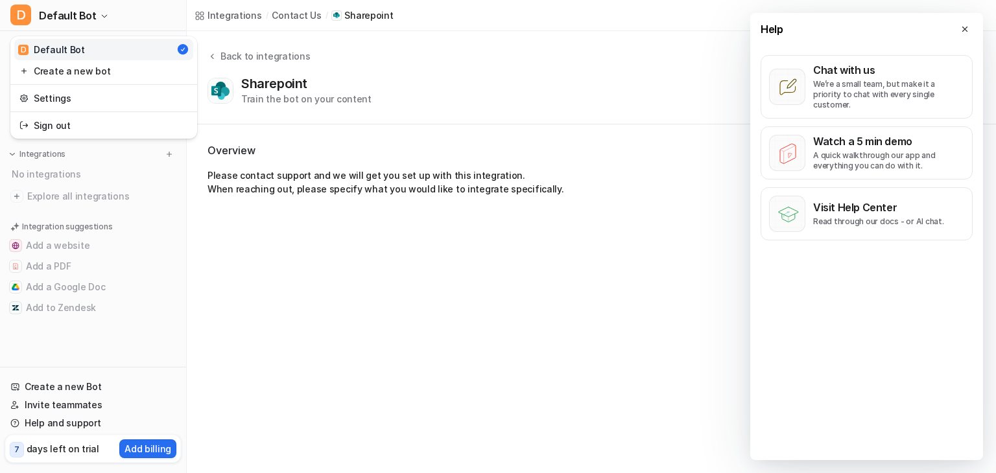 This screenshot has height=473, width=996. What do you see at coordinates (104, 125) in the screenshot?
I see `a: Sign out` at bounding box center [104, 125].